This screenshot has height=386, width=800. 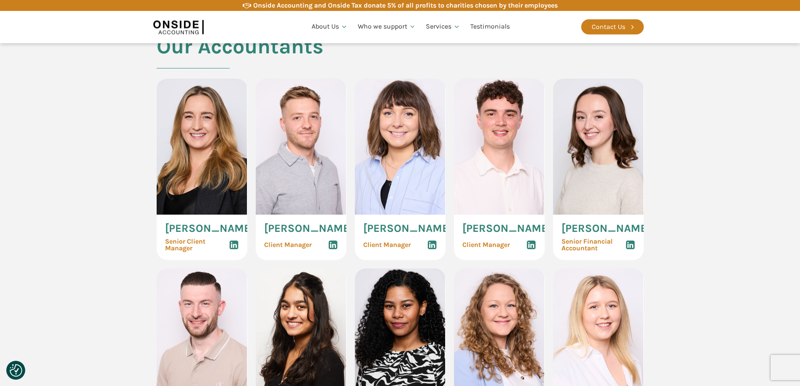 I want to click on button: Consent Preferences, so click(x=16, y=370).